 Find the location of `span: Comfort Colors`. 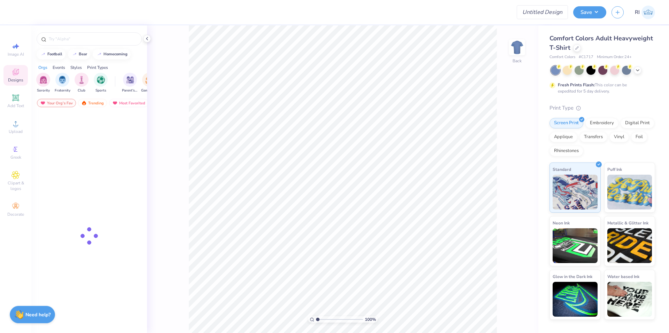

span: Comfort Colors is located at coordinates (562, 57).